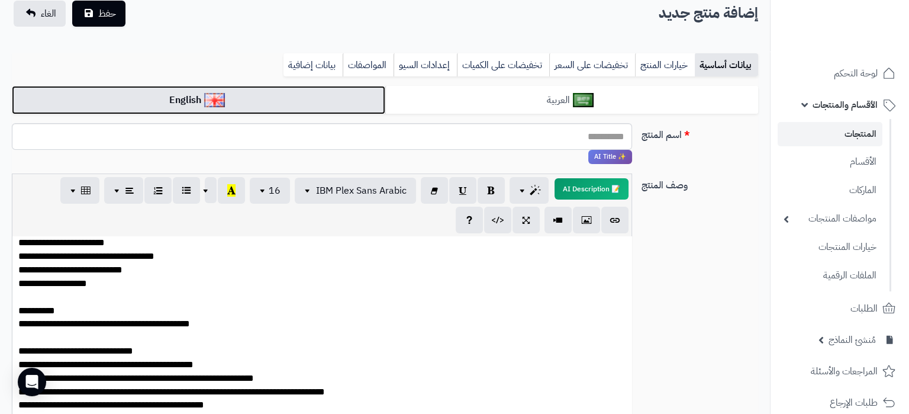  I want to click on span: الغاء, so click(49, 14).